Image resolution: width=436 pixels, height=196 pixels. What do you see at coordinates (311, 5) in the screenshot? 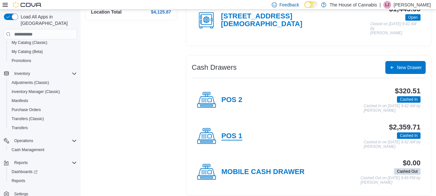
I see `input: Dark Mode` at bounding box center [311, 5].